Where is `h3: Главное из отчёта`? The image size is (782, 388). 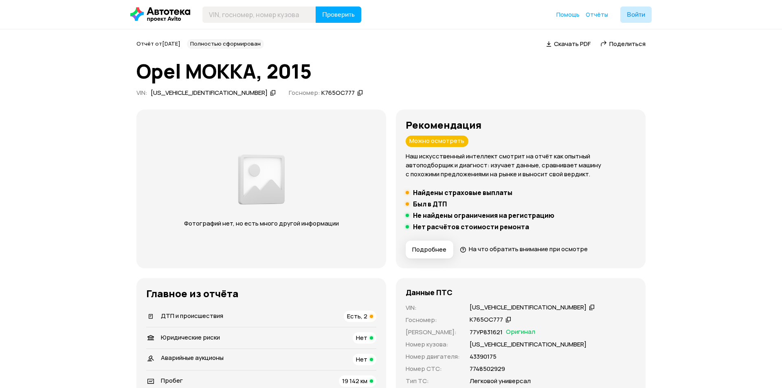 h3: Главное из отчёта is located at coordinates (261, 294).